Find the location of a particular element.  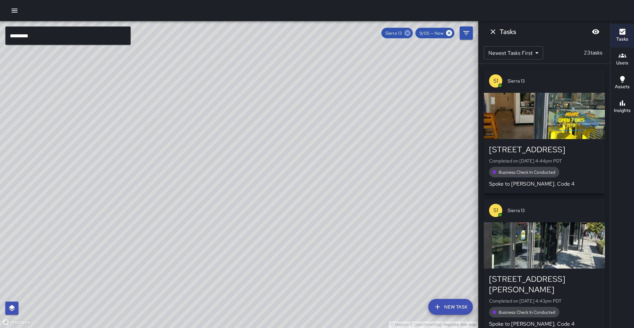

button: Dismiss is located at coordinates (493, 32).